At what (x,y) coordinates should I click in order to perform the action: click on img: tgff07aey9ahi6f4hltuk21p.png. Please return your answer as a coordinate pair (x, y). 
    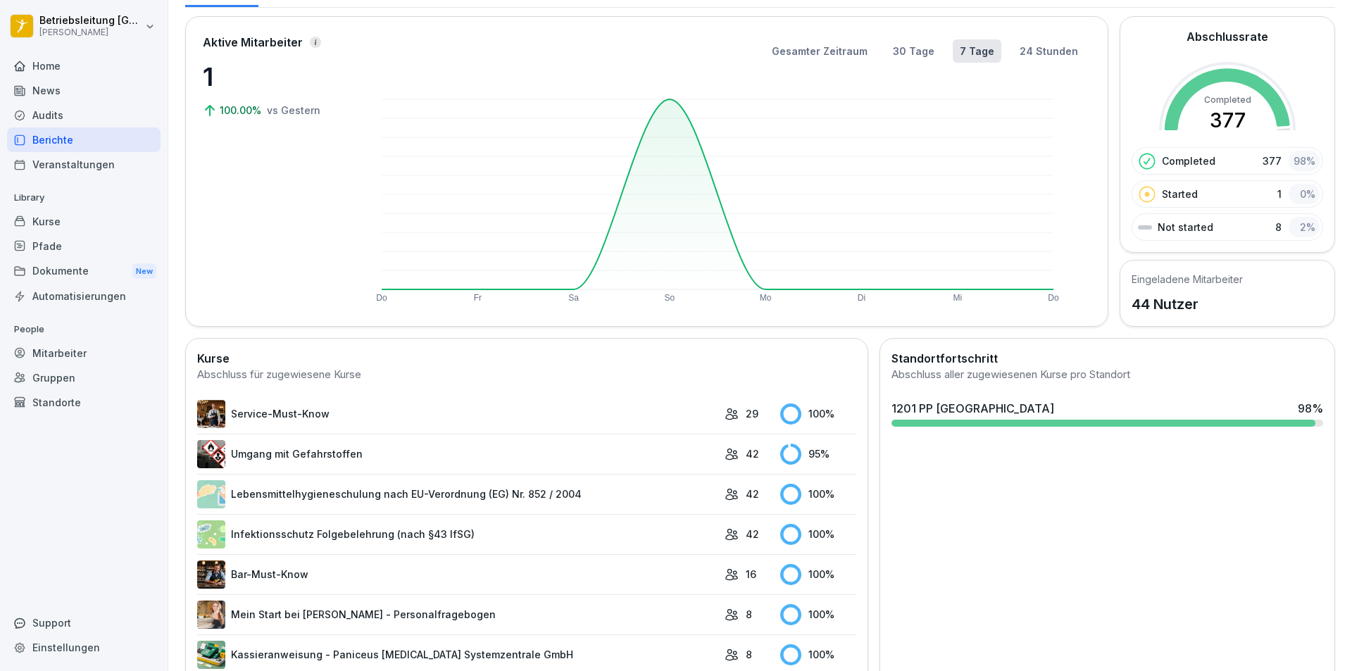
    Looking at the image, I should click on (211, 534).